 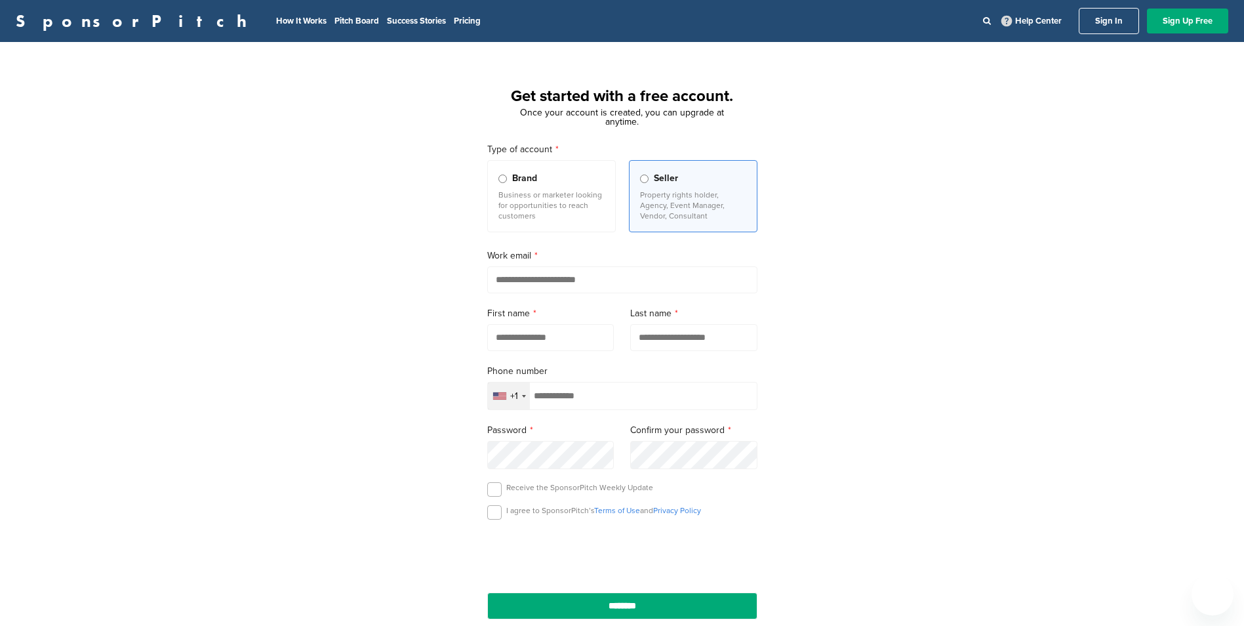 I want to click on a: How It Works, so click(x=301, y=21).